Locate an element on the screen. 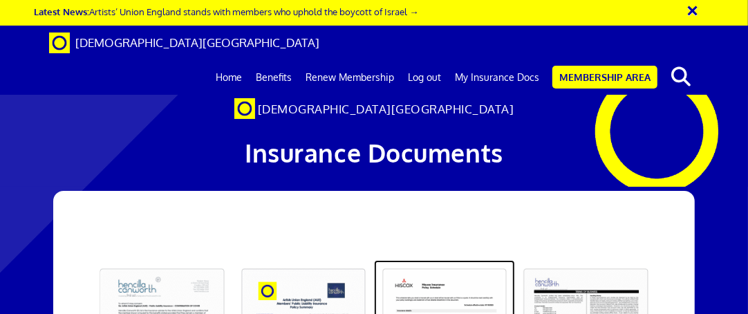 This screenshot has height=314, width=748. button: search is located at coordinates (681, 77).